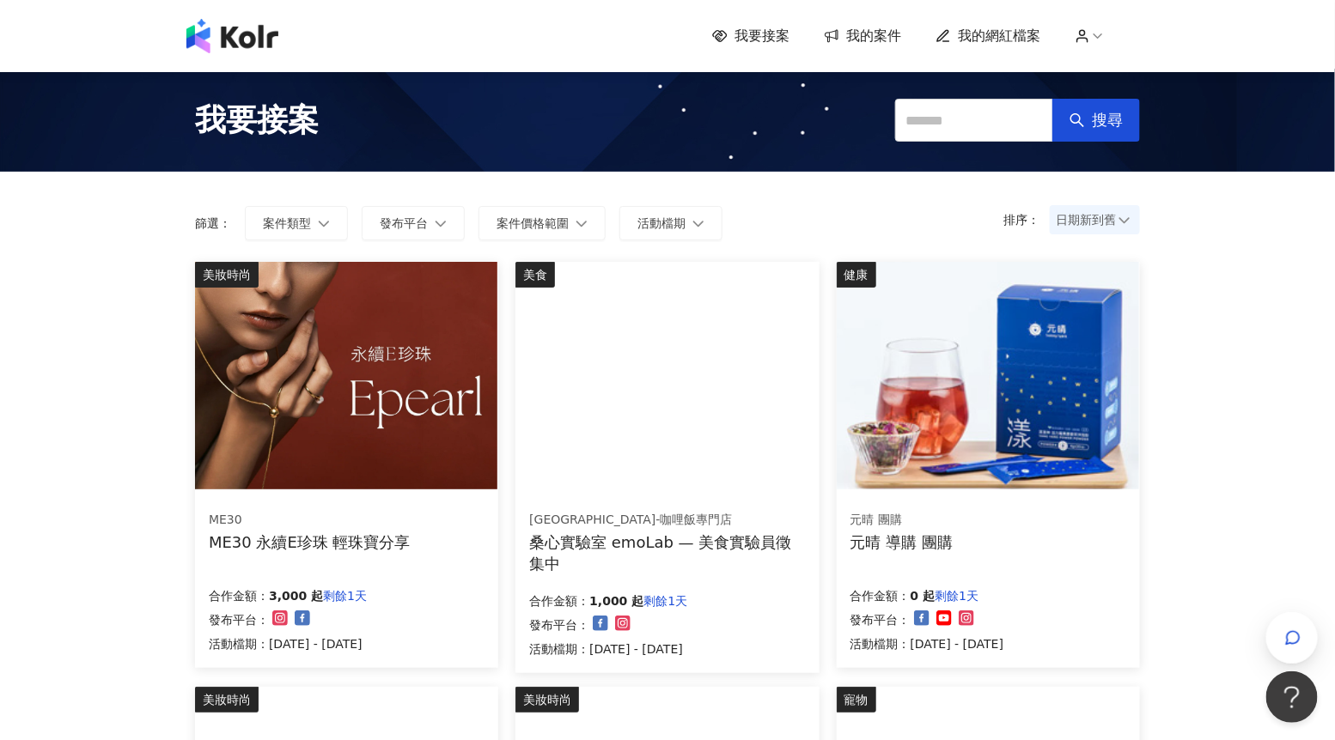 Image resolution: width=1335 pixels, height=740 pixels. Describe the element at coordinates (671, 223) in the screenshot. I see `button: 活動檔期` at that location.